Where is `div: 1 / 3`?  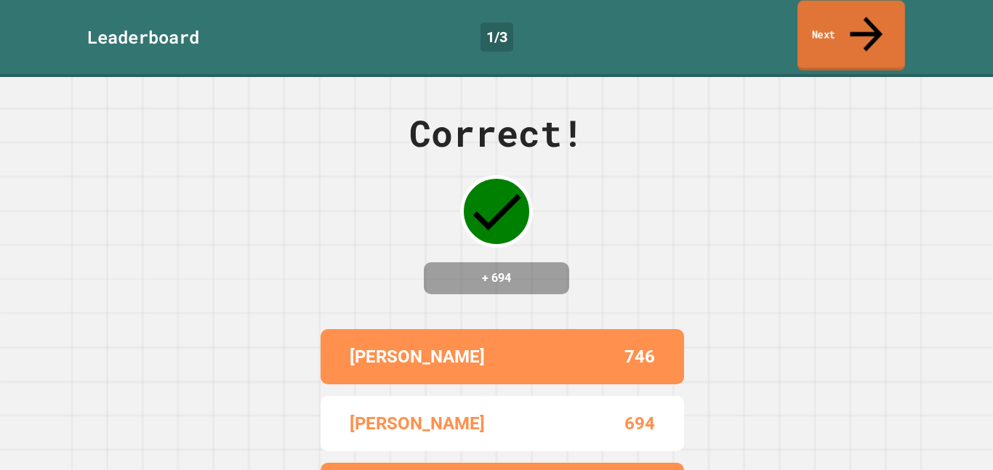
div: 1 / 3 is located at coordinates (497, 37).